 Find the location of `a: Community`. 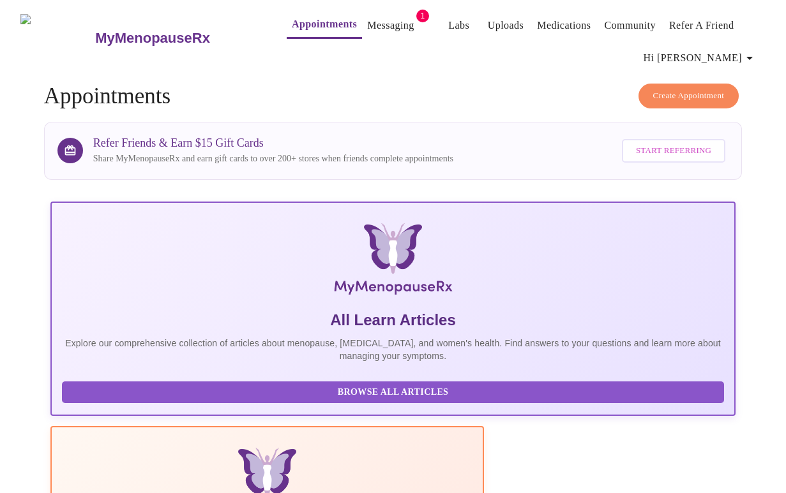

a: Community is located at coordinates (629, 26).